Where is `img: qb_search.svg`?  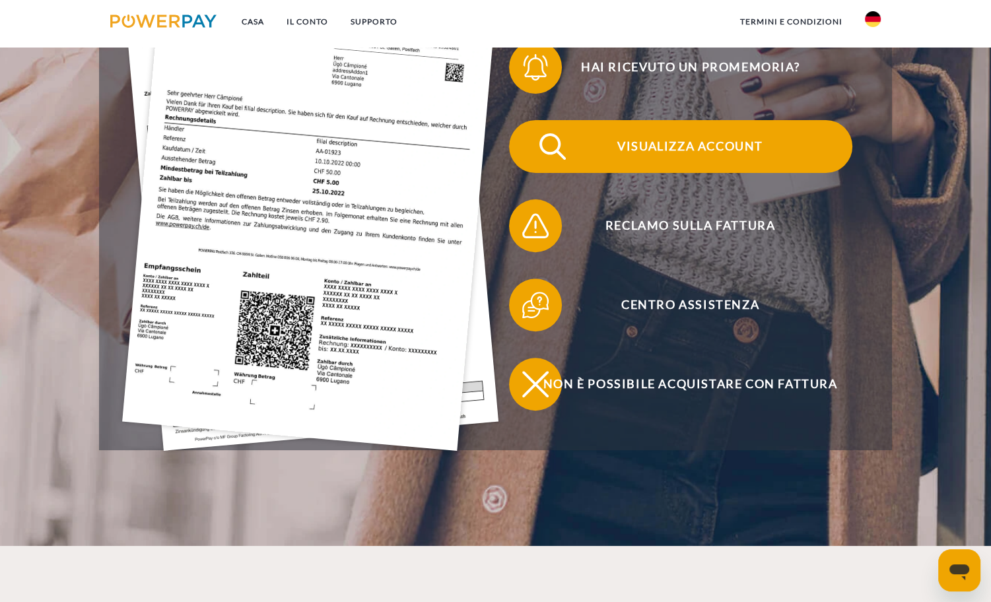 img: qb_search.svg is located at coordinates (553, 147).